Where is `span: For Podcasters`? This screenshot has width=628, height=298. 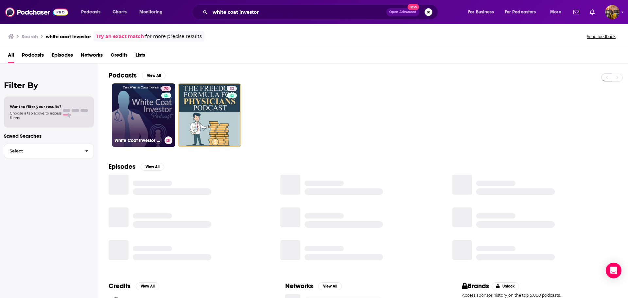 span: For Podcasters is located at coordinates (520, 12).